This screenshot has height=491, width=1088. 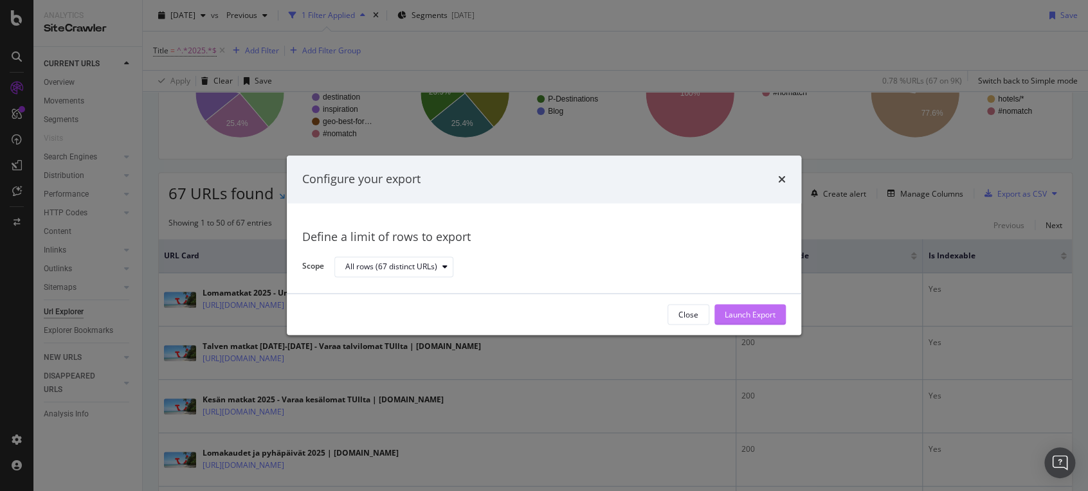 What do you see at coordinates (544, 237) in the screenshot?
I see `div: Define a limit of rows to export` at bounding box center [544, 237].